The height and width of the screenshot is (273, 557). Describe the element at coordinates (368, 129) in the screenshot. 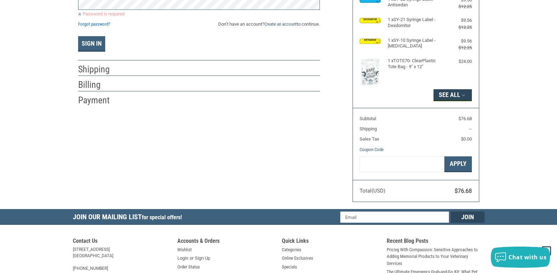

I see `span: Shipping` at that location.